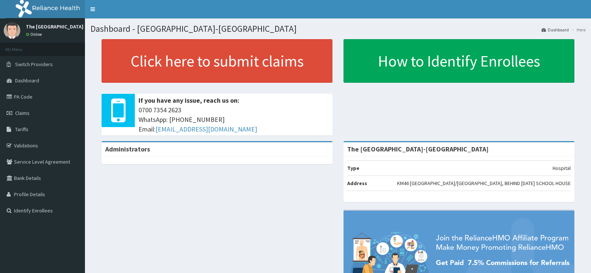 The height and width of the screenshot is (273, 591). Describe the element at coordinates (561, 168) in the screenshot. I see `p: Hospital` at that location.